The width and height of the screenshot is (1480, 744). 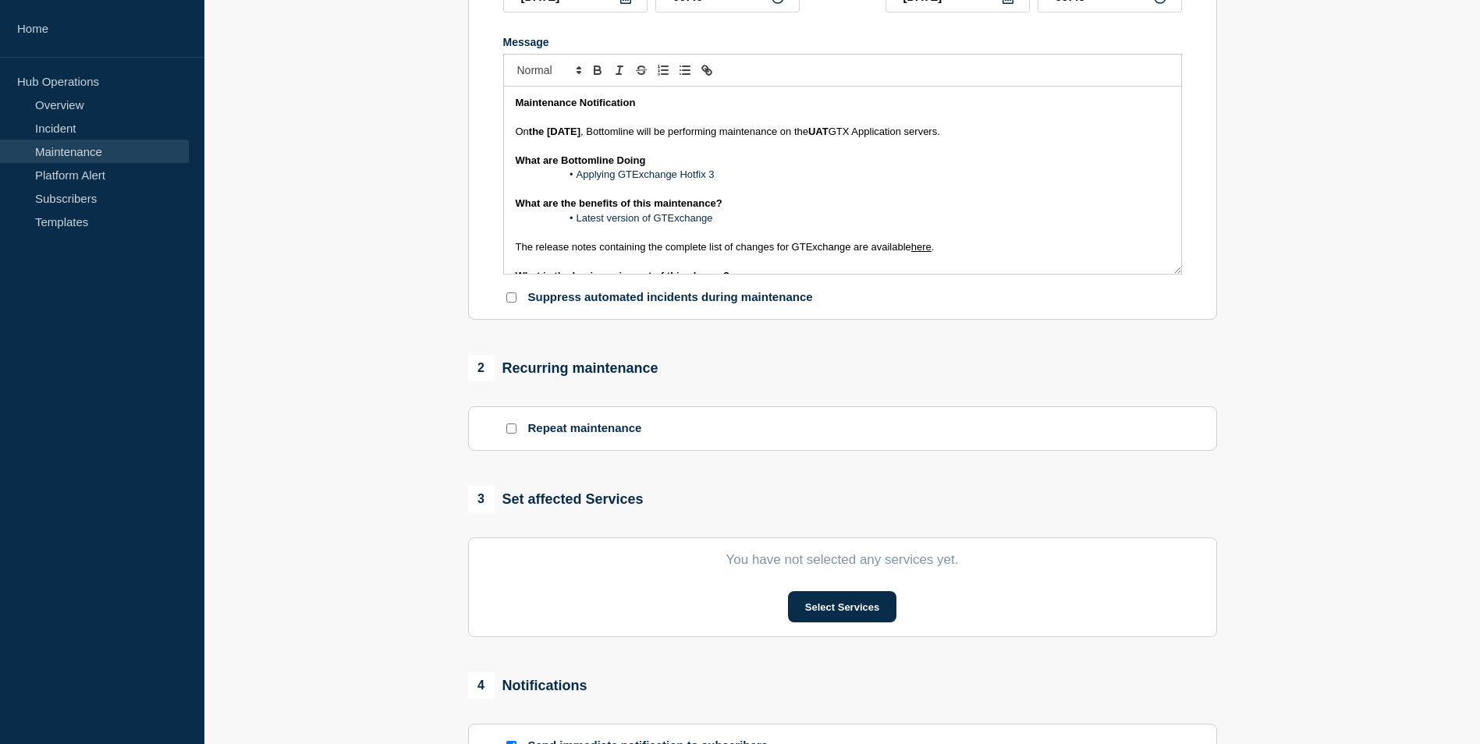 What do you see at coordinates (670, 297) in the screenshot?
I see `p: Suppress automated incidents during maintenance` at bounding box center [670, 297].